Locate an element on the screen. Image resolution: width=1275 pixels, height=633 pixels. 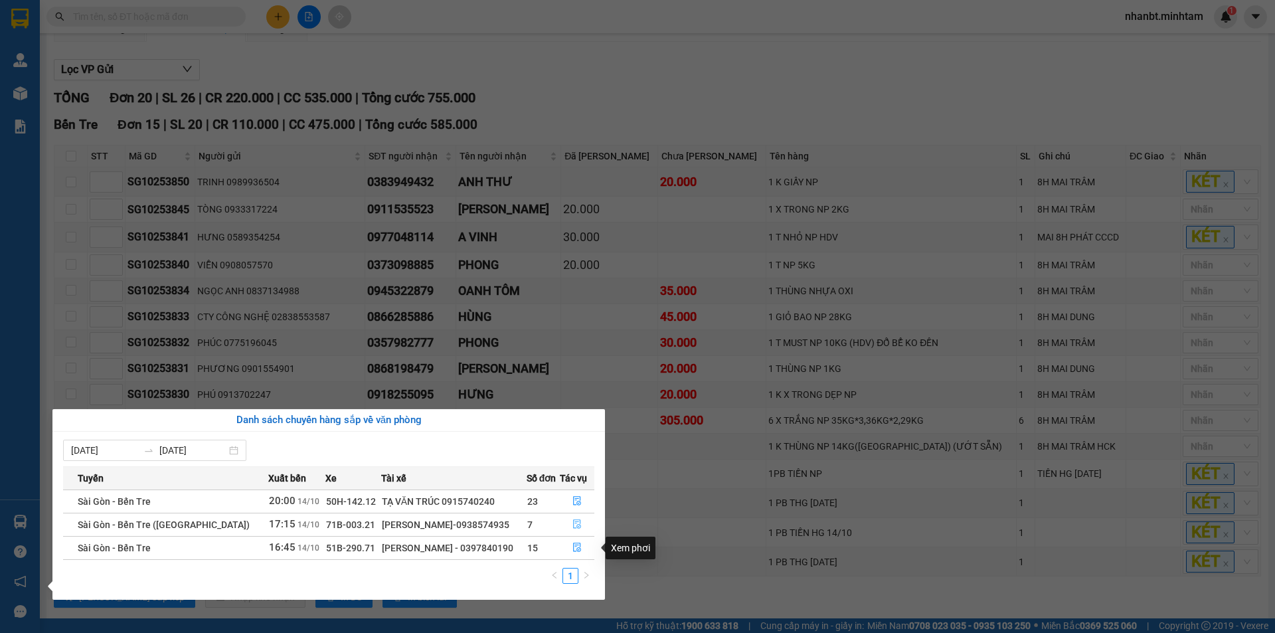
span: 50H-142.12 is located at coordinates (351, 501).